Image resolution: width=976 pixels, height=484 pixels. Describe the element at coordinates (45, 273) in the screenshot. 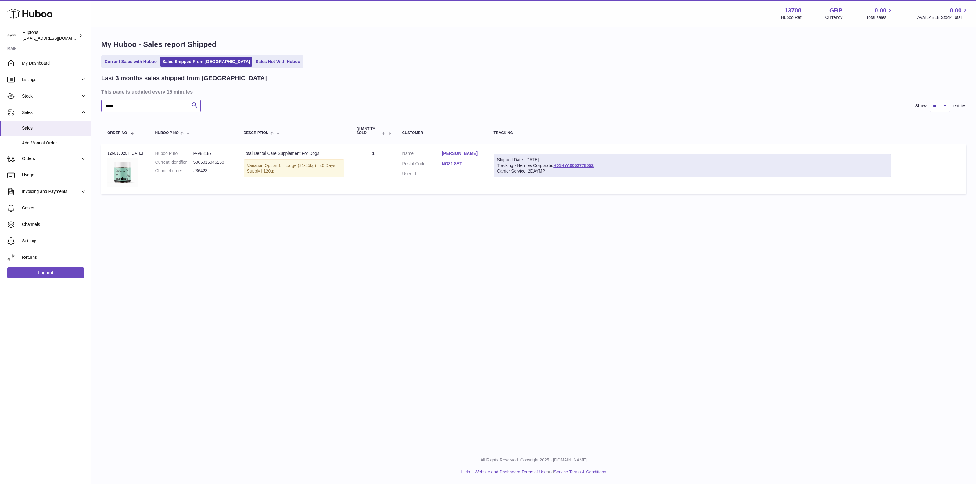

I see `a: Log out` at that location.